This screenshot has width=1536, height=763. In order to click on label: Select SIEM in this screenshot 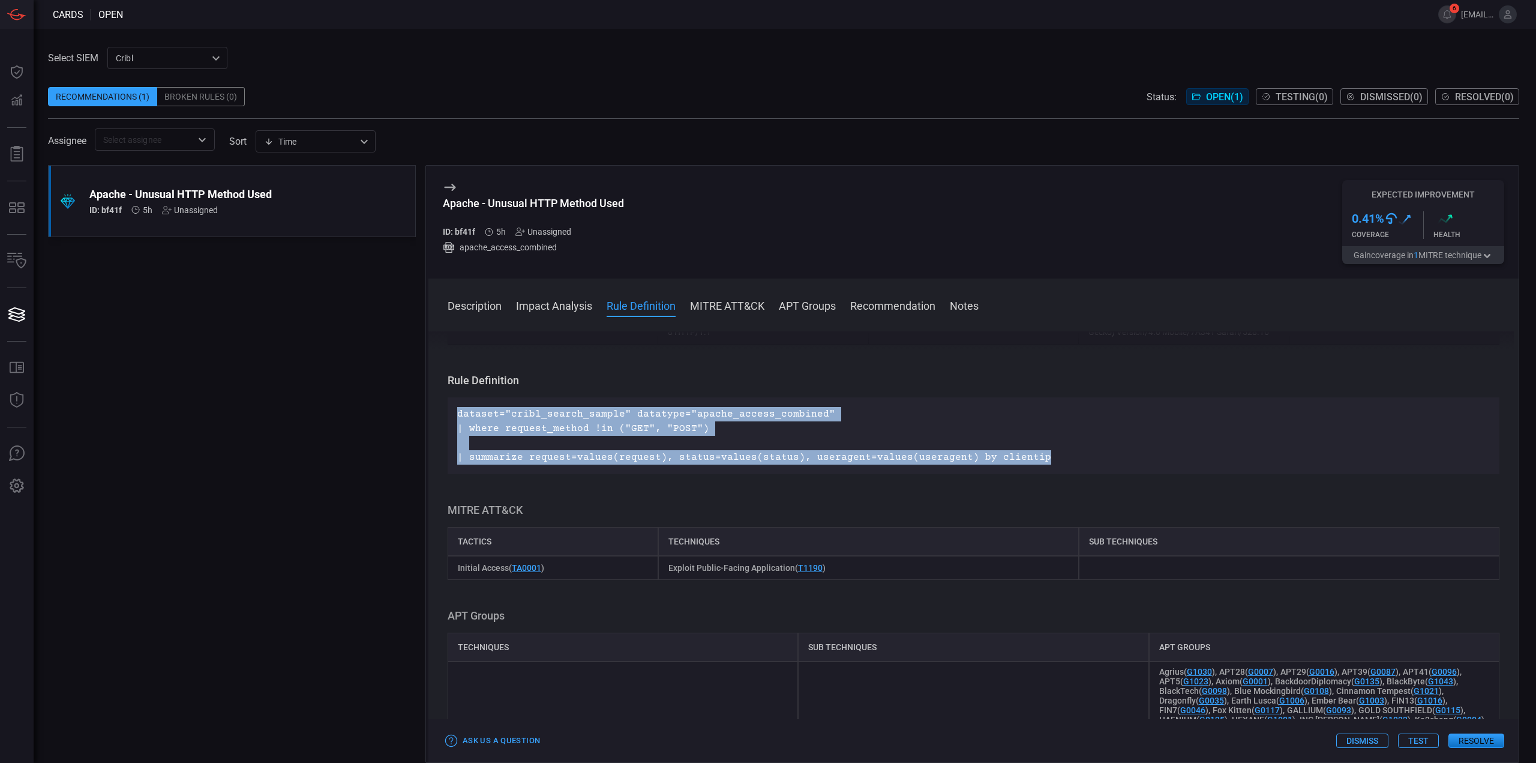, I will do `click(73, 58)`.